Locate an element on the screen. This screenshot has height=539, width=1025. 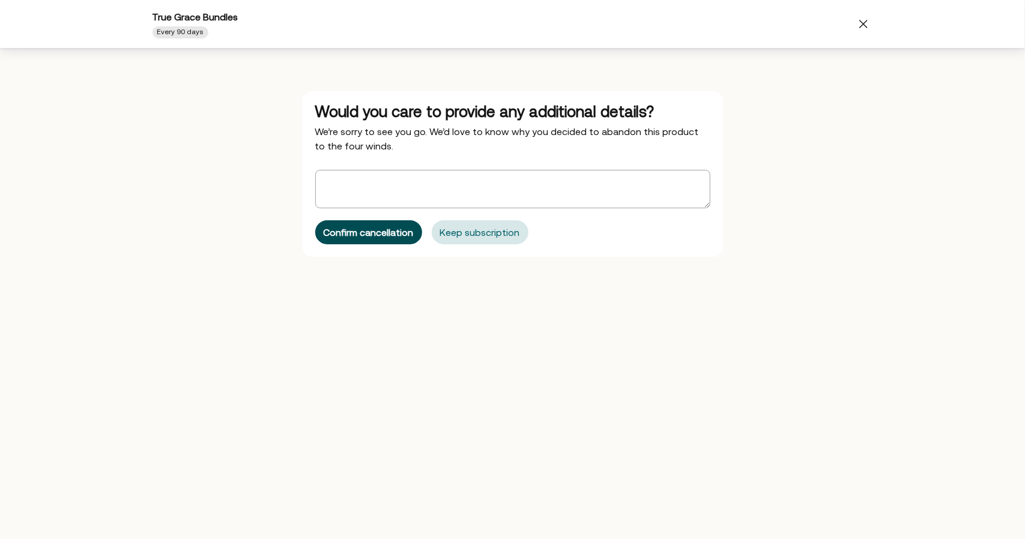
button: Confirm cancellation is located at coordinates (369, 232).